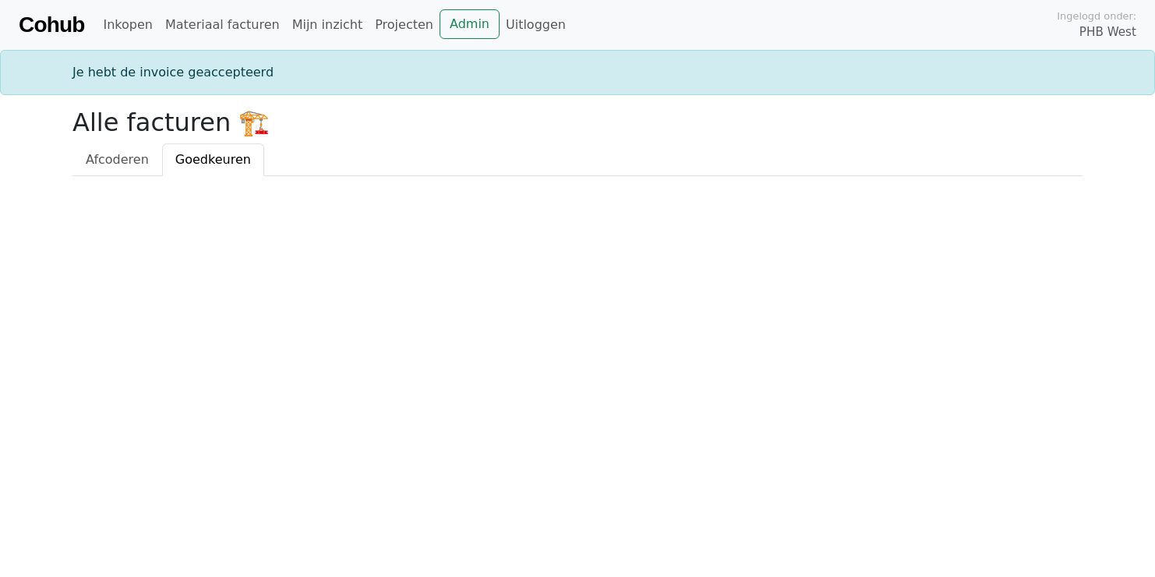 This screenshot has height=577, width=1155. What do you see at coordinates (577, 122) in the screenshot?
I see `h2: Alle facturen 🏗️` at bounding box center [577, 122].